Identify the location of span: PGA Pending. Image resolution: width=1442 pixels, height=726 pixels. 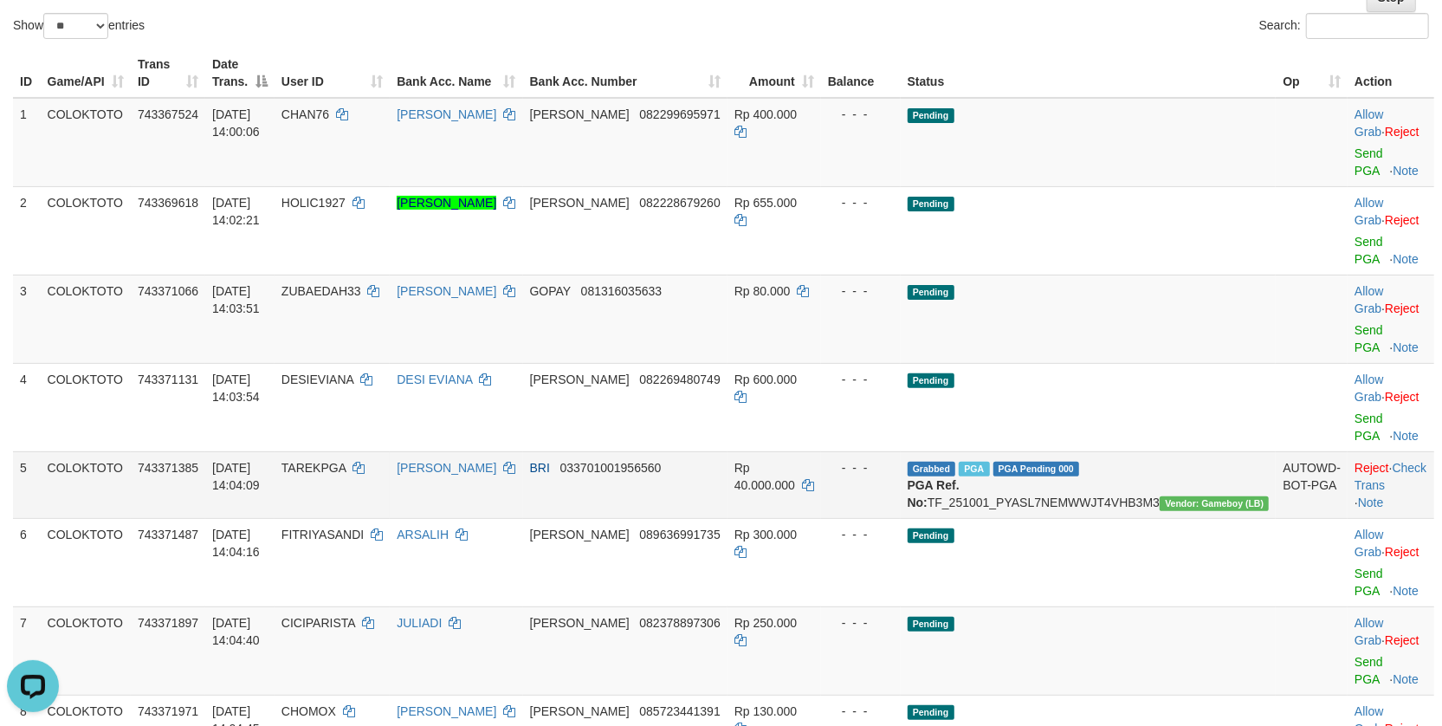
(1037, 469).